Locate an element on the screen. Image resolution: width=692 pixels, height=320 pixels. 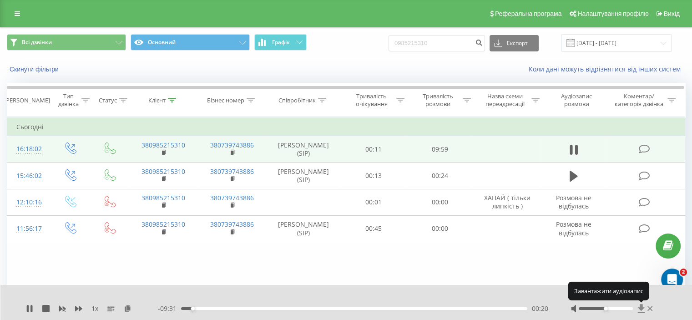
span: Реферальна програма is located at coordinates (528, 14).